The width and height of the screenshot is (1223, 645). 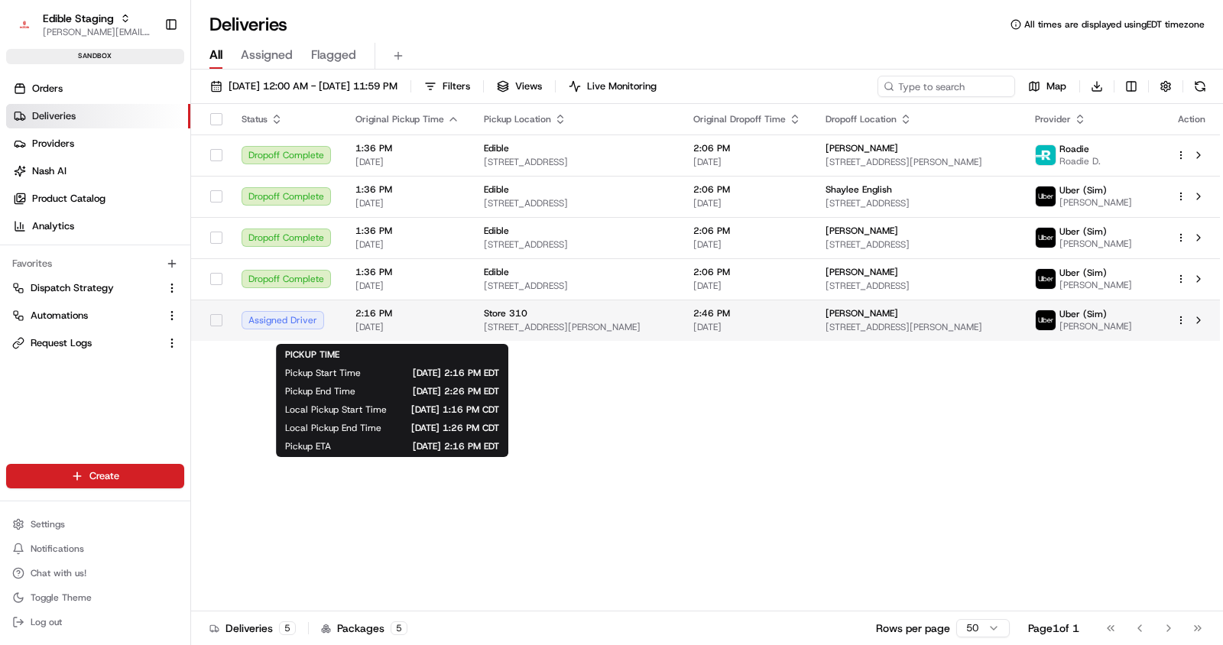 I want to click on span: Chat with us!, so click(x=58, y=573).